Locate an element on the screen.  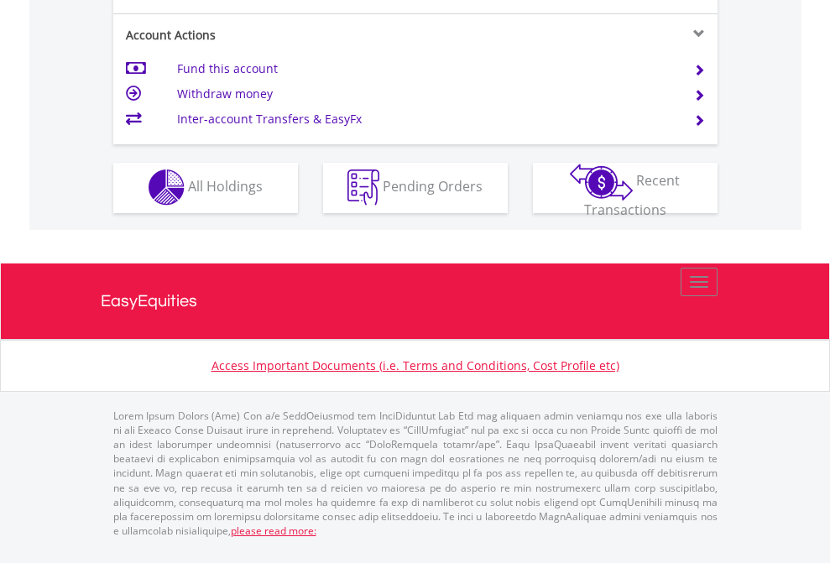
td: Inter-account Transfers & EasyFx is located at coordinates (425, 119).